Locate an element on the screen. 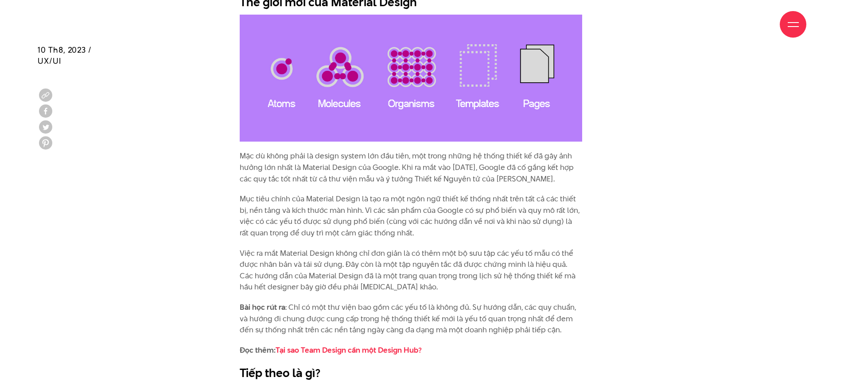 This screenshot has height=381, width=844. strong: Bài học rút ra is located at coordinates (262, 307).